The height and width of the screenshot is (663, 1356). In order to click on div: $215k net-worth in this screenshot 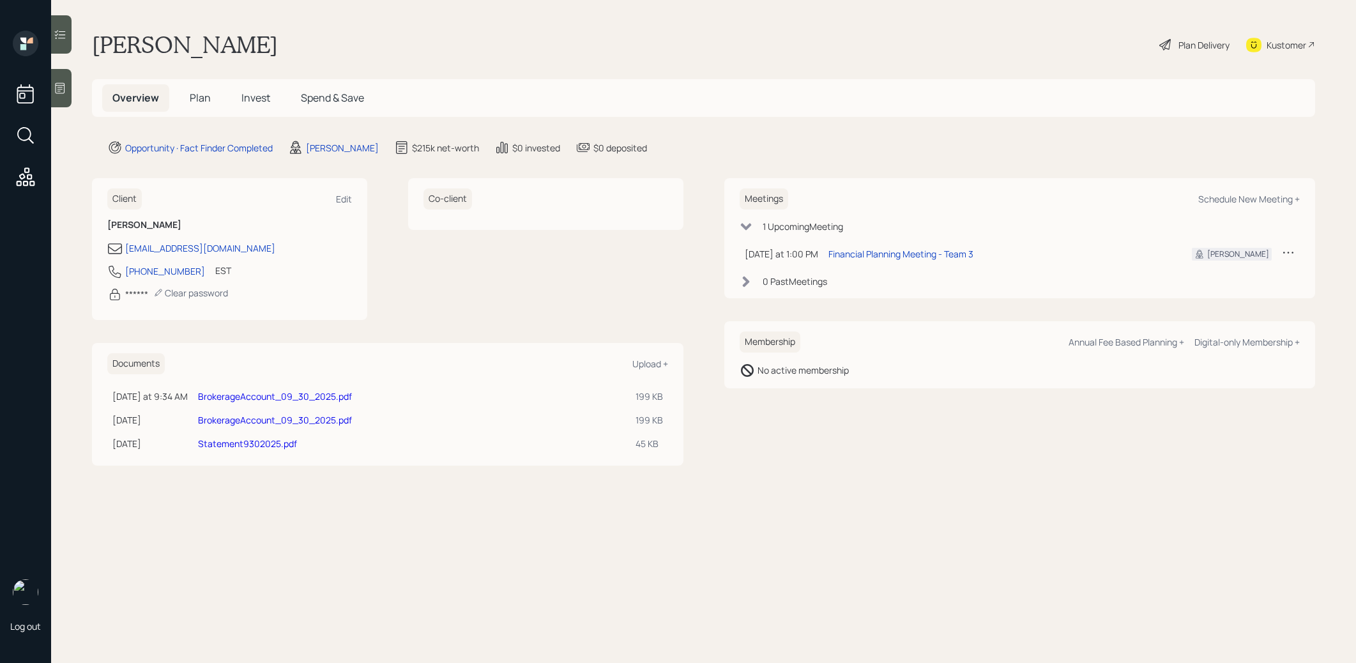, I will do `click(445, 148)`.